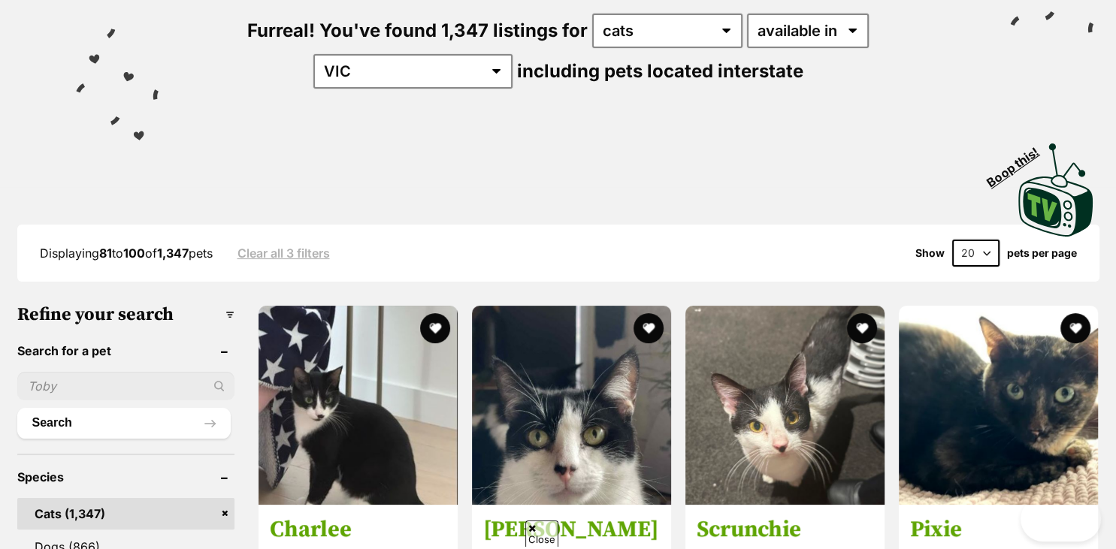 This screenshot has width=1116, height=549. What do you see at coordinates (785, 530) in the screenshot?
I see `h3: Scrunchie` at bounding box center [785, 530].